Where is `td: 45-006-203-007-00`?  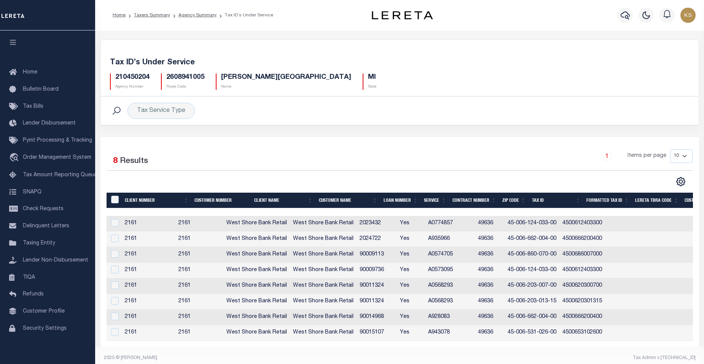
td: 45-006-203-007-00 is located at coordinates (532, 286).